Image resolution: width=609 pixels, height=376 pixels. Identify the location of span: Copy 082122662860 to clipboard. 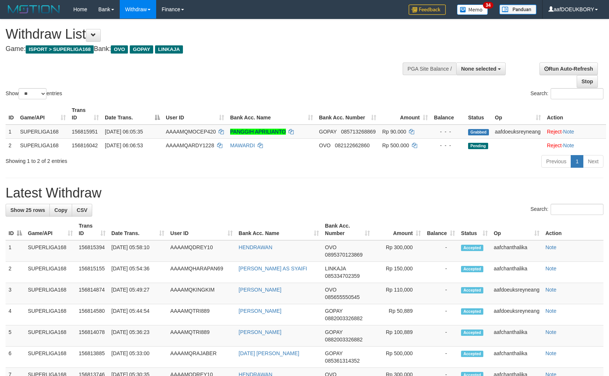
(352, 145).